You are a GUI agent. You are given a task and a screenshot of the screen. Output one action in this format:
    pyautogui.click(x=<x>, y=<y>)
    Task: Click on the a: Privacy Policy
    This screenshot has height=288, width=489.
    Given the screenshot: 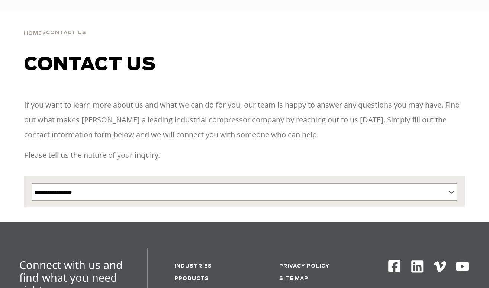 What is the action you would take?
    pyautogui.click(x=304, y=266)
    